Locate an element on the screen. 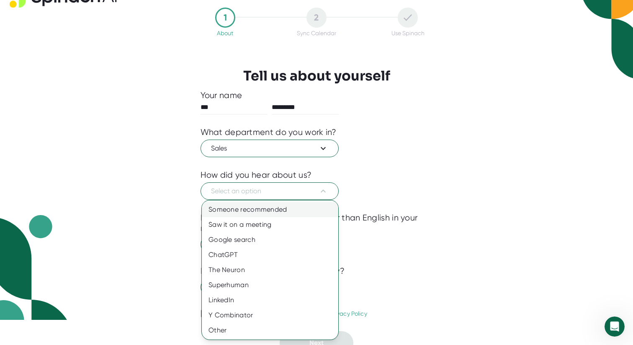 The width and height of the screenshot is (633, 345). div: ChatGPT is located at coordinates (270, 255).